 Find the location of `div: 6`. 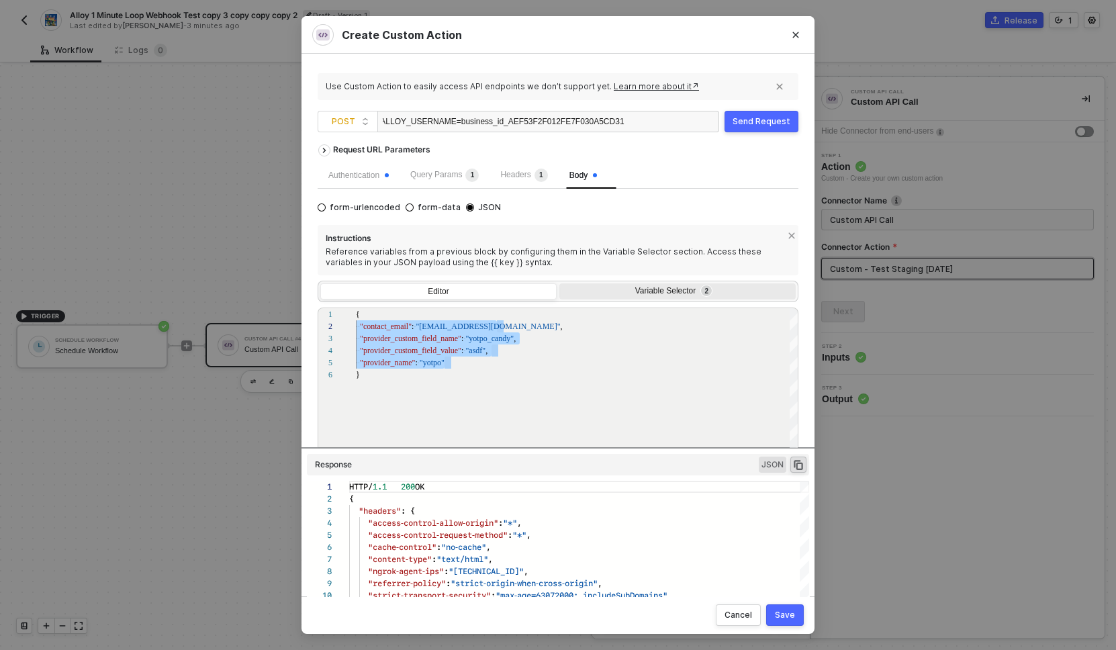

div: 6 is located at coordinates (322, 375).